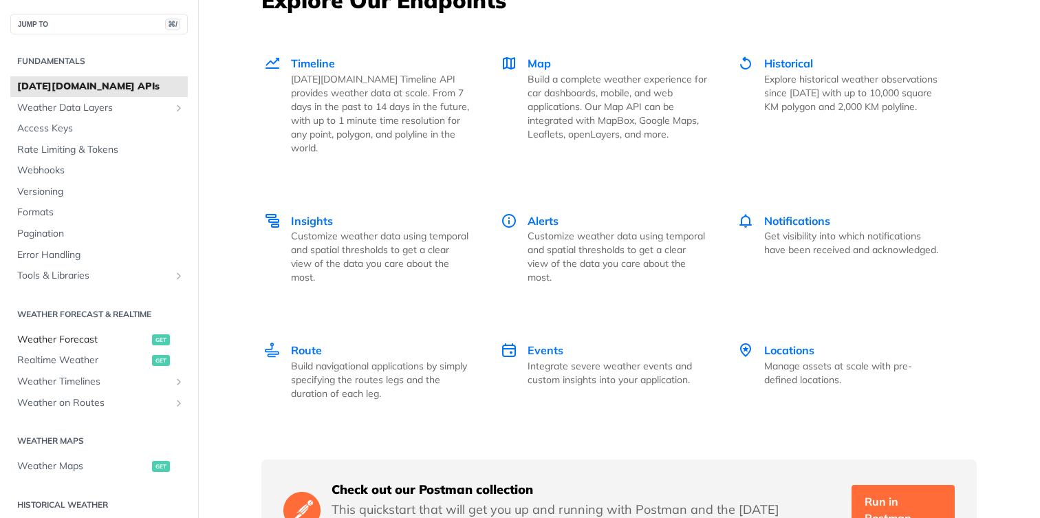 The height and width of the screenshot is (518, 1040). What do you see at coordinates (100, 129) in the screenshot?
I see `span: Access Keys` at bounding box center [100, 129].